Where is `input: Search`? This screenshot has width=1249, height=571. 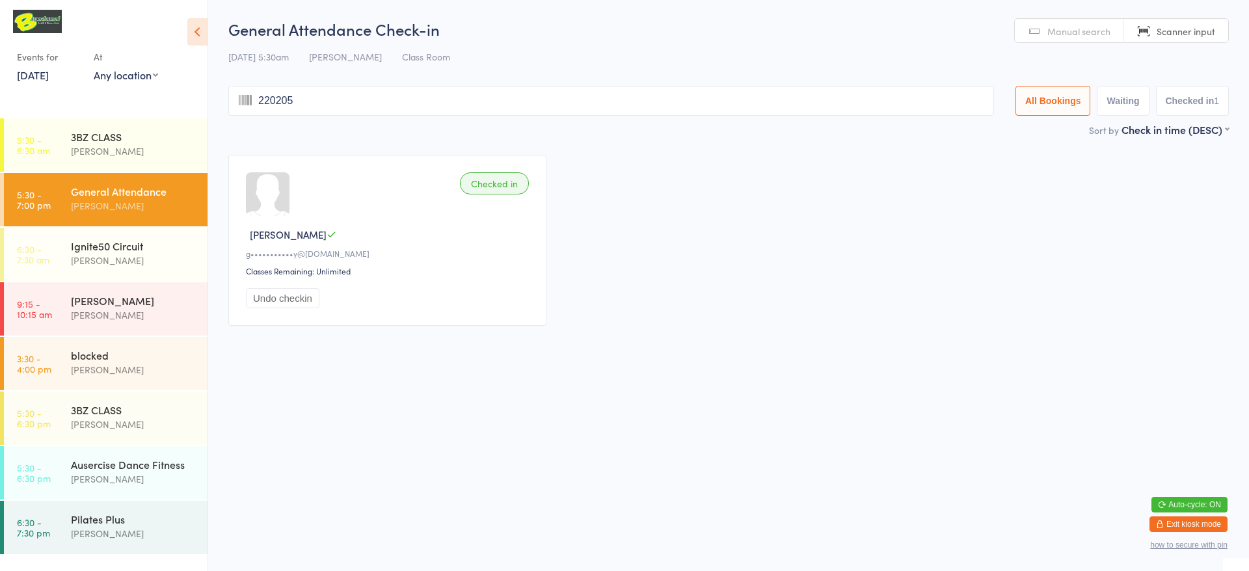
input: Search is located at coordinates (611, 101).